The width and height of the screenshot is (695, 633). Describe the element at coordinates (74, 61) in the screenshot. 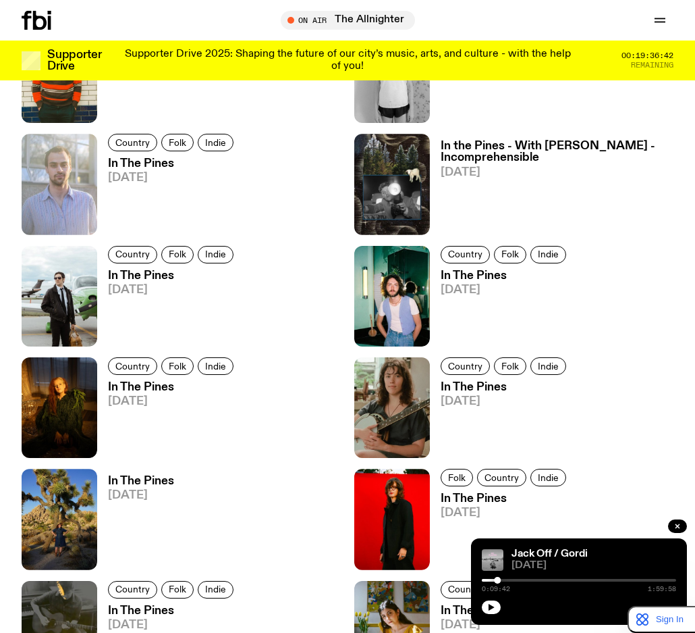

I see `h3: Supporter Drive` at that location.